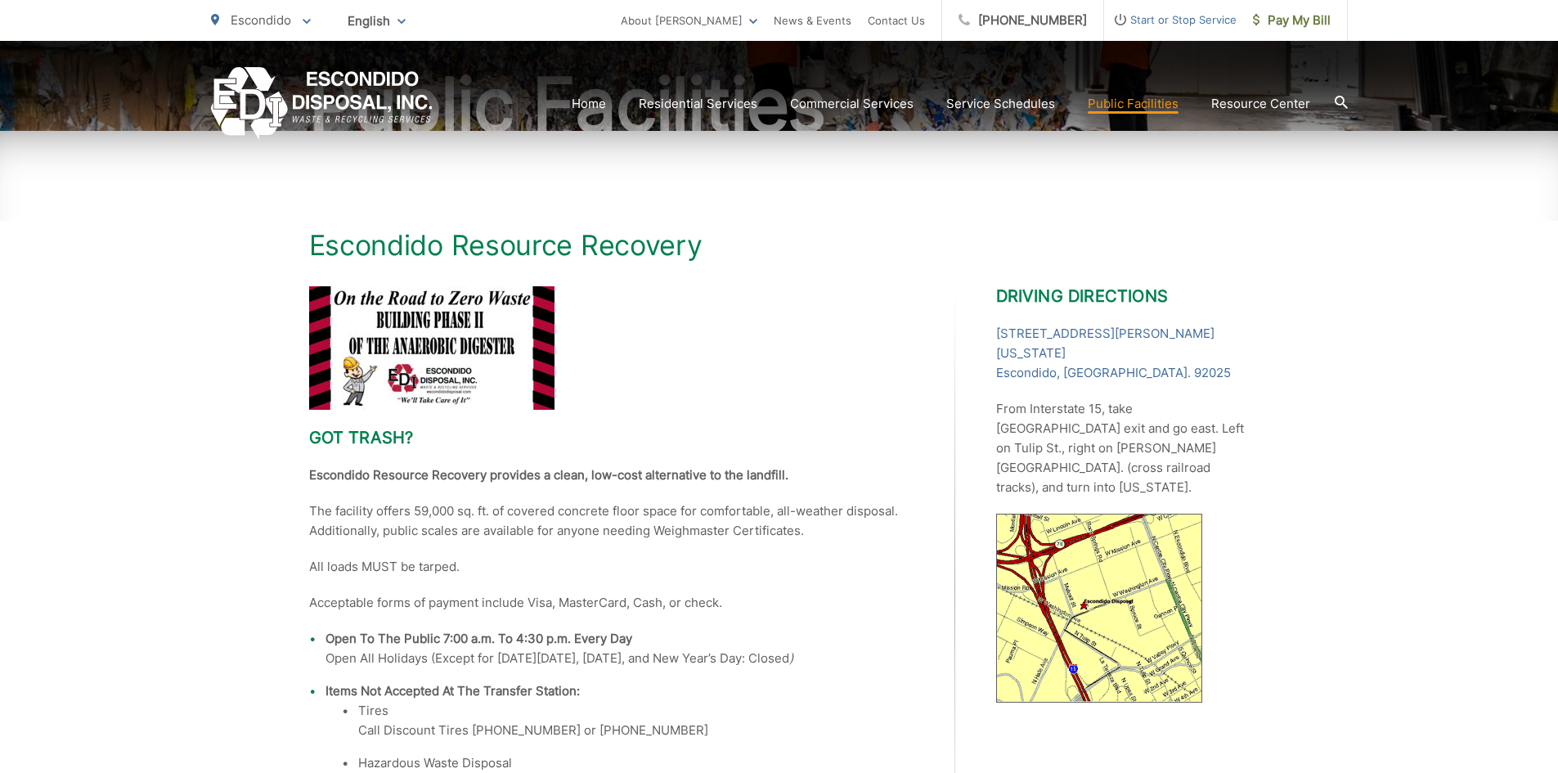 The height and width of the screenshot is (773, 1558). What do you see at coordinates (698, 104) in the screenshot?
I see `a: Residential Services` at bounding box center [698, 104].